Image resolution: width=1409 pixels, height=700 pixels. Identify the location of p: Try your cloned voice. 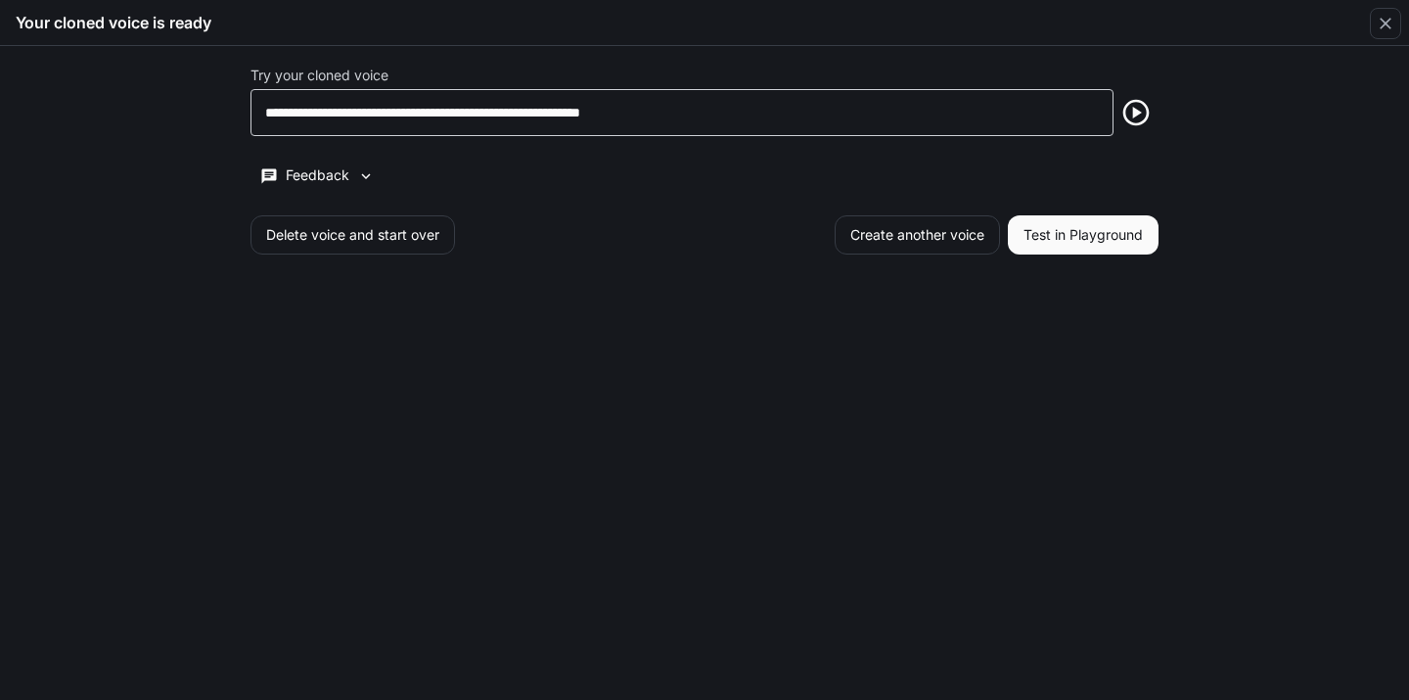
(319, 75).